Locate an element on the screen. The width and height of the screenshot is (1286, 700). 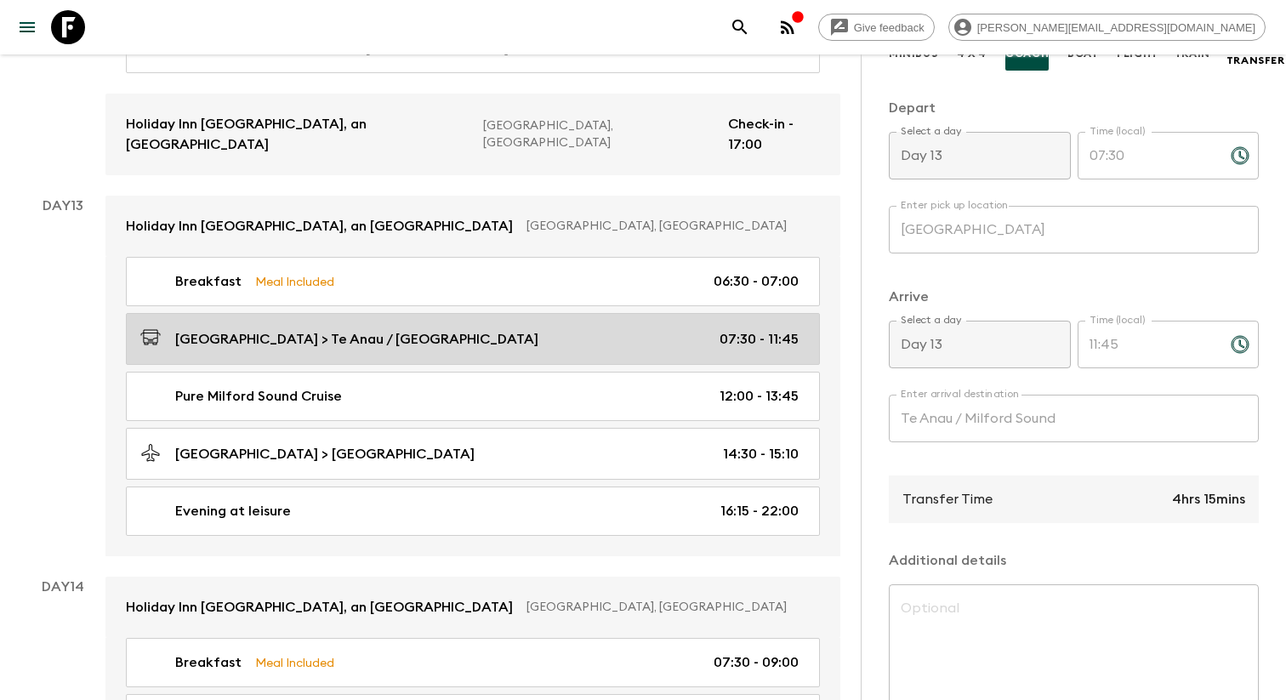
a: BreakfastMeal Included06:30 - 07:00 is located at coordinates (473, 282).